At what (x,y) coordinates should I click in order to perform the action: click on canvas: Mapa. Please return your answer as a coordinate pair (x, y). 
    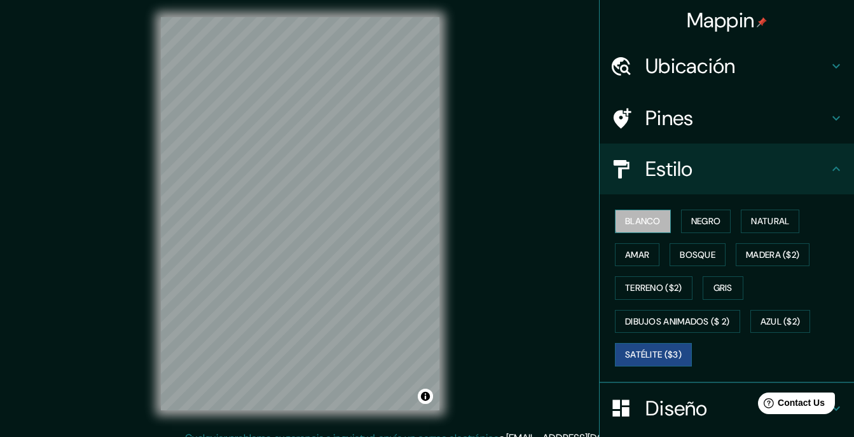
    Looking at the image, I should click on (300, 214).